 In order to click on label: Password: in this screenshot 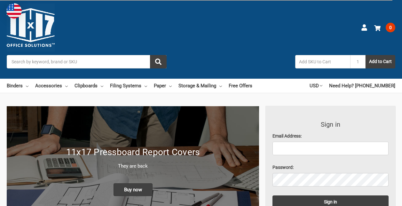, I will do `click(331, 167)`.